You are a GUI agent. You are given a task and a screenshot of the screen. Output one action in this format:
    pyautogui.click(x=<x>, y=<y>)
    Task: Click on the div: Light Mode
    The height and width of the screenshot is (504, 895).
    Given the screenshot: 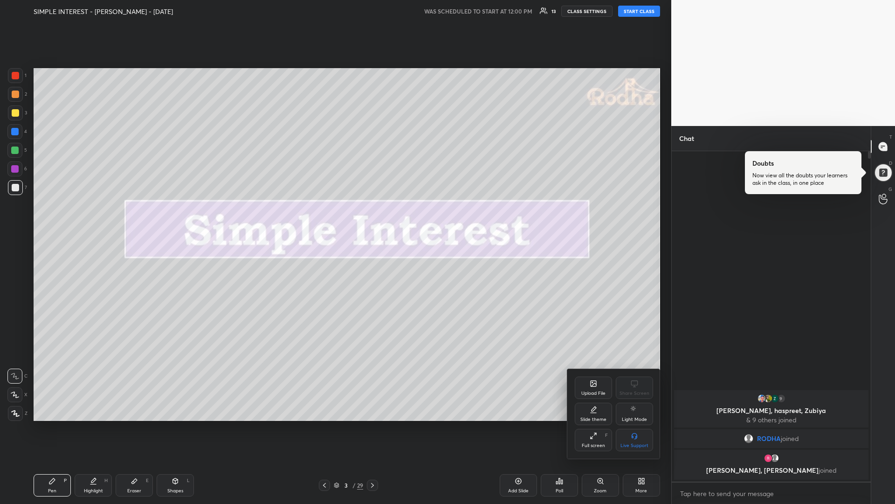 What is the action you would take?
    pyautogui.click(x=635, y=419)
    